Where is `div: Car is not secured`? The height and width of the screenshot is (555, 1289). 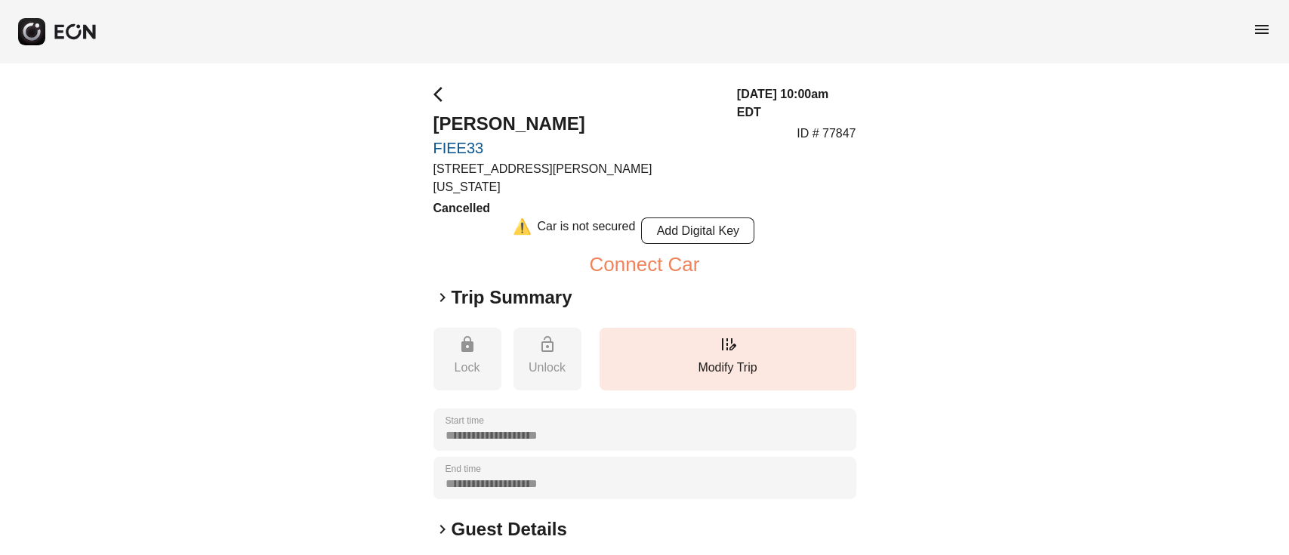 div: Car is not secured is located at coordinates (587, 230).